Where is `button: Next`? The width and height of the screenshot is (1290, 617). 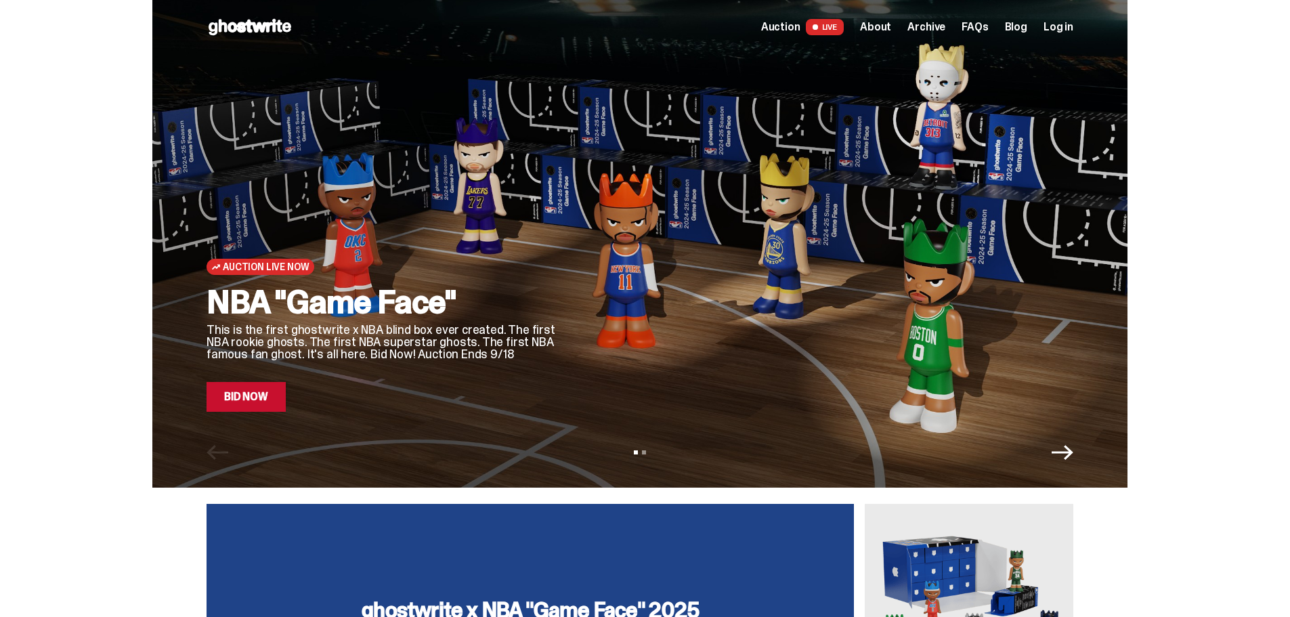 button: Next is located at coordinates (1062, 452).